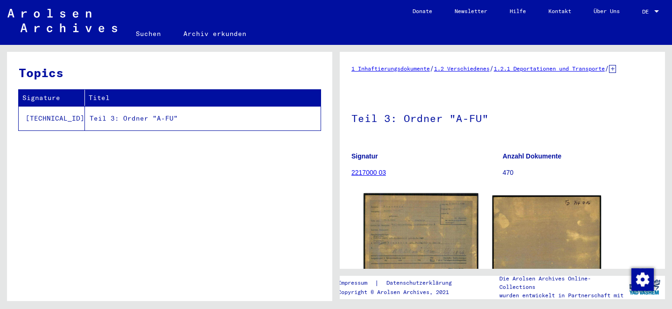  I want to click on a: 1.2.1 Deportationen und Transporte, so click(549, 68).